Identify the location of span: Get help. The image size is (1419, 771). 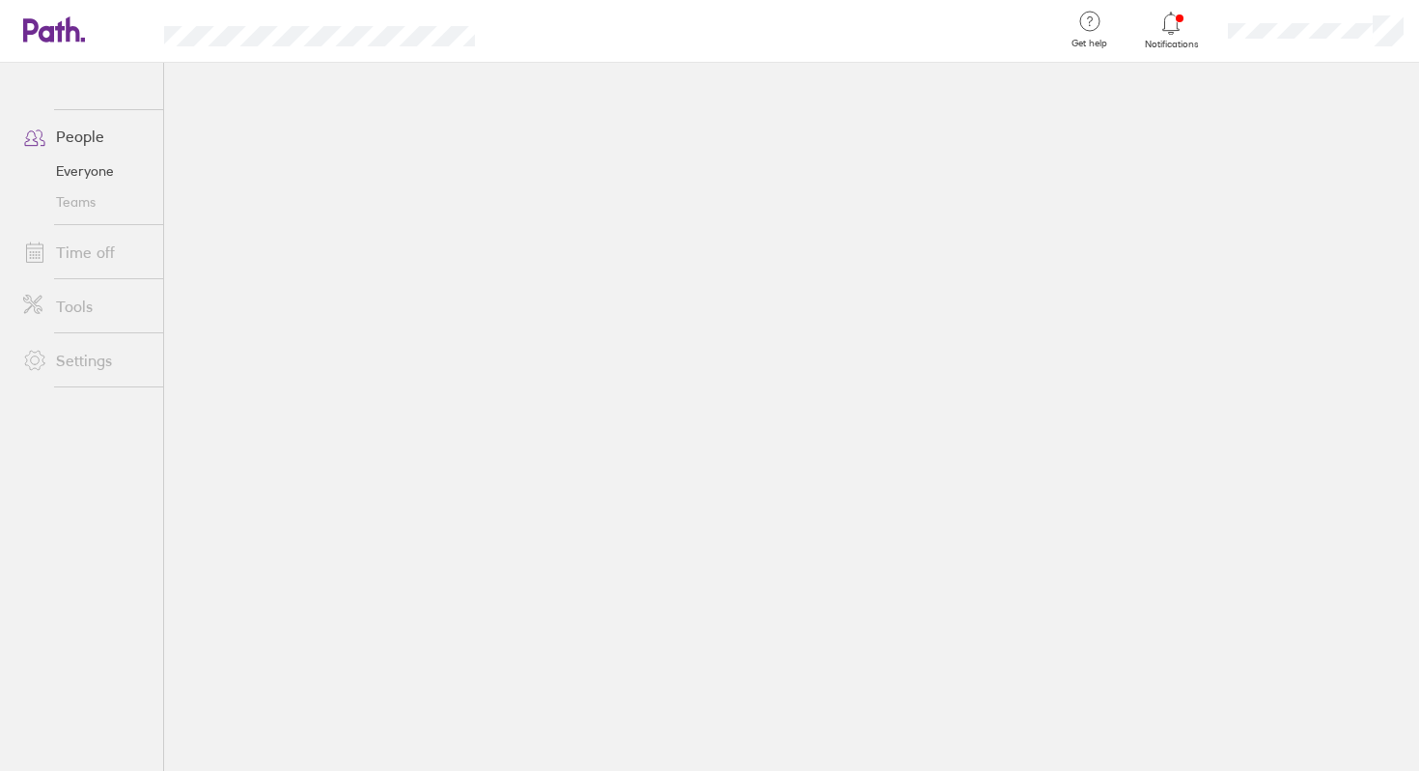
(1089, 43).